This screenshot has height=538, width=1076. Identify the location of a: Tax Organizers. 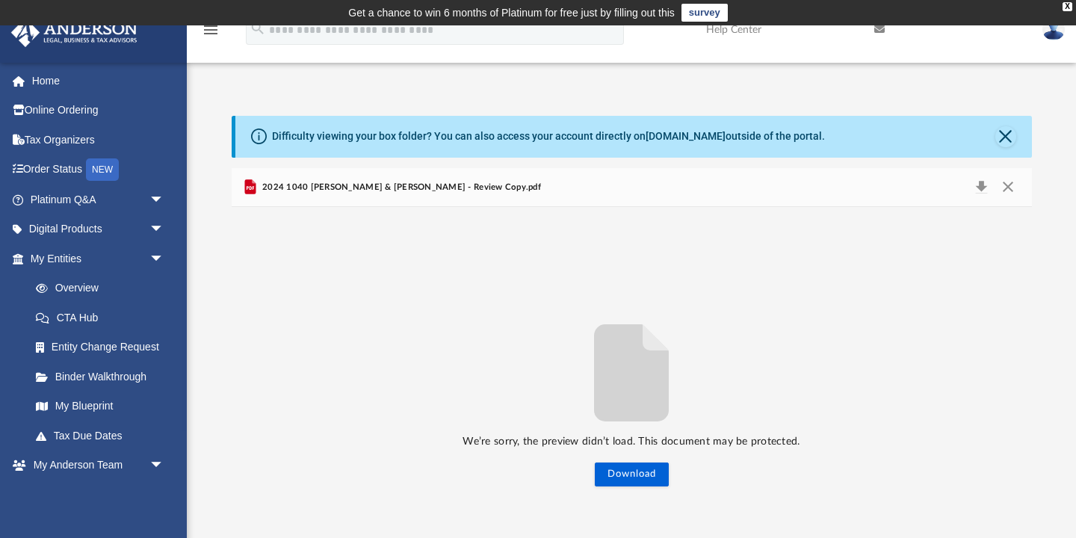
(99, 140).